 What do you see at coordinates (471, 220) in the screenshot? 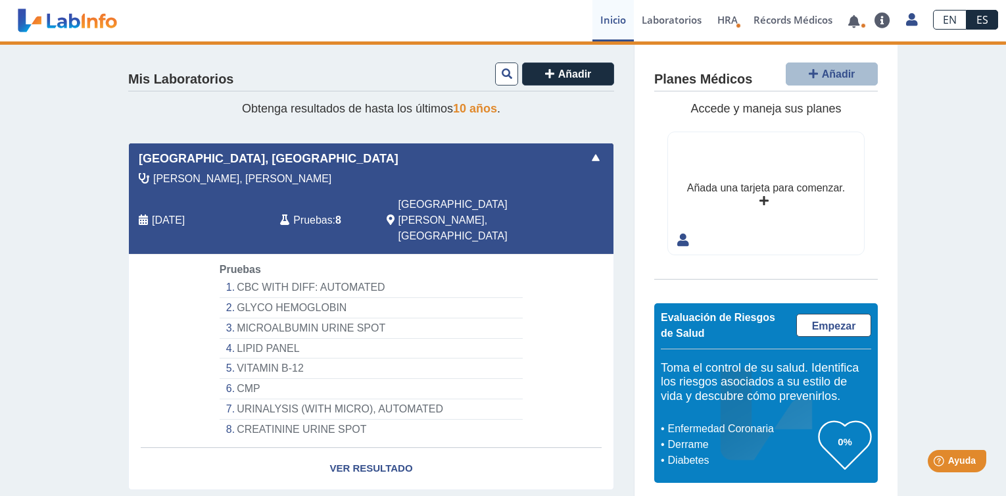
I see `span: San Juan, PR` at bounding box center [471, 220].